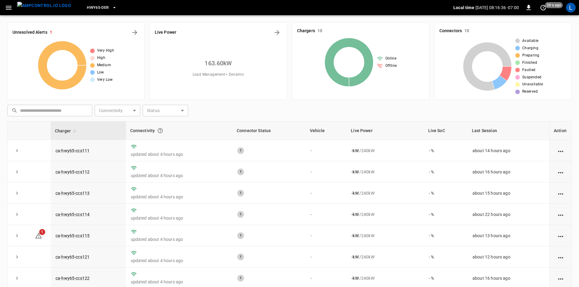 Image resolution: width=579 pixels, height=287 pixels. What do you see at coordinates (451, 31) in the screenshot?
I see `h6: Connectors` at bounding box center [451, 31].